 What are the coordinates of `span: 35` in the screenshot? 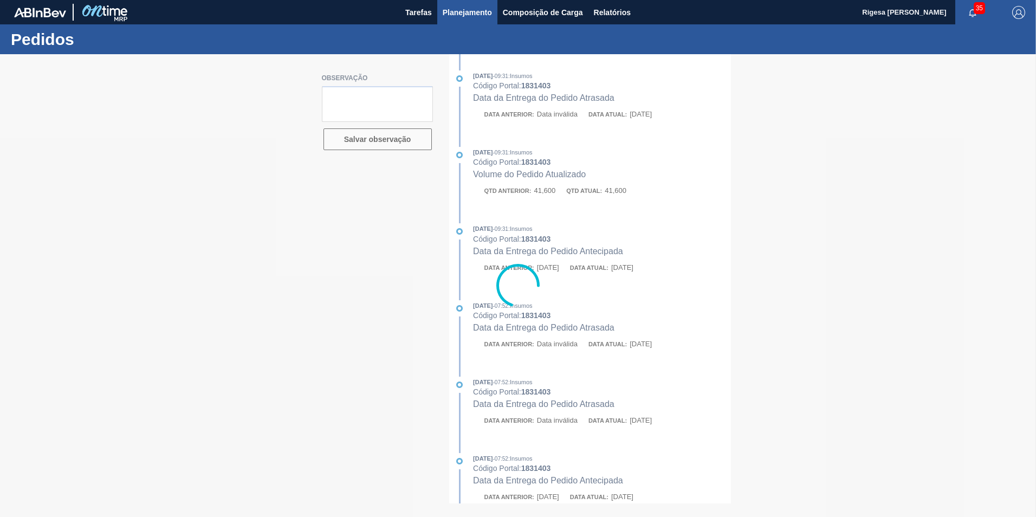 It's located at (979, 8).